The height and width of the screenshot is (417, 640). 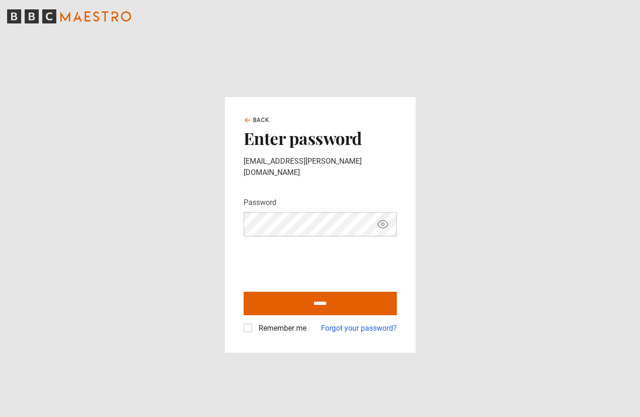 What do you see at coordinates (320, 138) in the screenshot?
I see `h2: Enter password` at bounding box center [320, 138].